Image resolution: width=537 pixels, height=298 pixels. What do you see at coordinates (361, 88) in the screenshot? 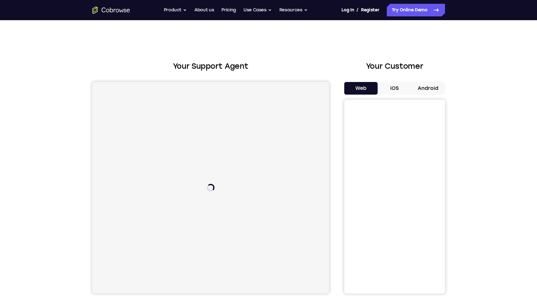
I see `button: Web` at bounding box center [361, 88].